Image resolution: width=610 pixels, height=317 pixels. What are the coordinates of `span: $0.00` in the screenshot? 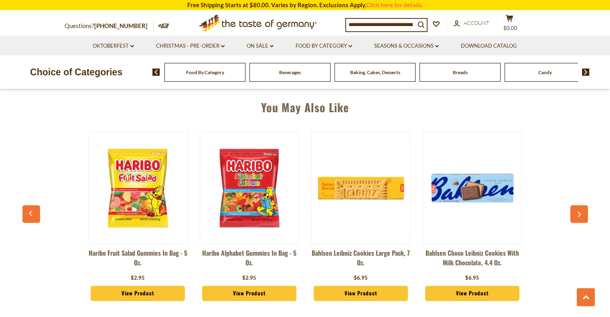 It's located at (510, 28).